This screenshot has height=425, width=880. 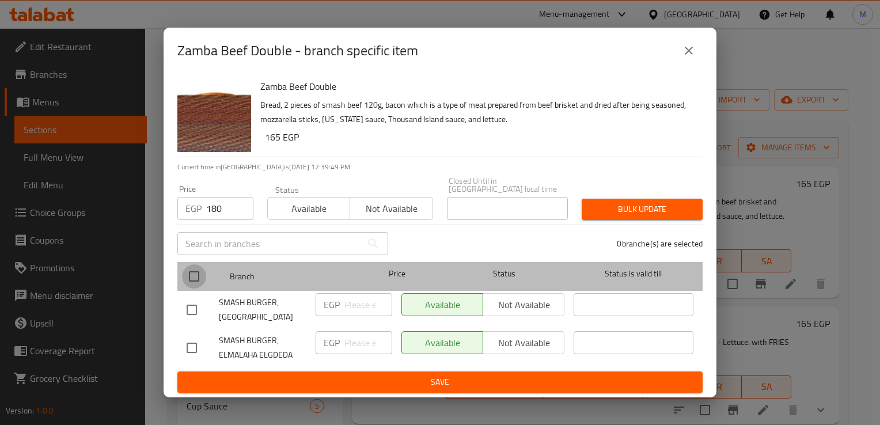 What do you see at coordinates (391, 209) in the screenshot?
I see `button: Not available` at bounding box center [391, 209].